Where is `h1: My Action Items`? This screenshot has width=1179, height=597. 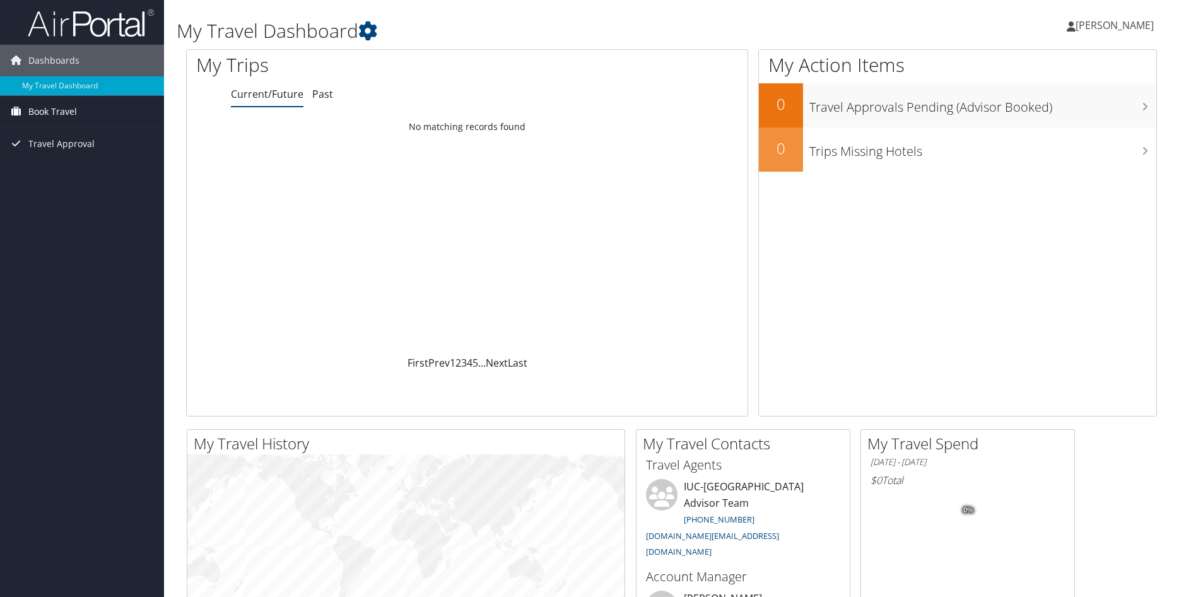
h1: My Action Items is located at coordinates (958, 65).